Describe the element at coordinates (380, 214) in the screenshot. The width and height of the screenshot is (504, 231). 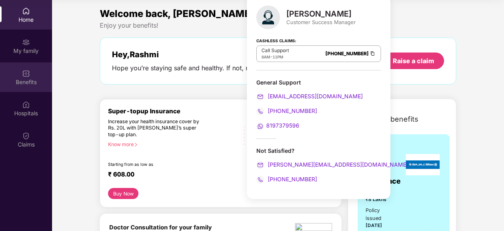
I see `div: Policy issued` at that location.